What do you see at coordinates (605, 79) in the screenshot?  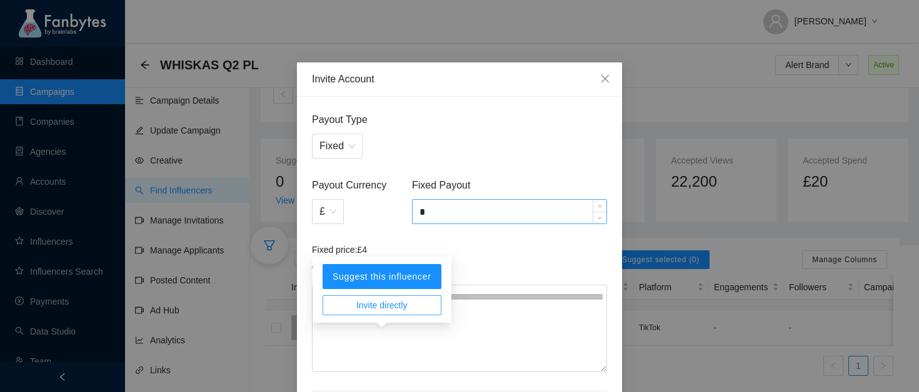 I see `button: Close` at bounding box center [605, 79].